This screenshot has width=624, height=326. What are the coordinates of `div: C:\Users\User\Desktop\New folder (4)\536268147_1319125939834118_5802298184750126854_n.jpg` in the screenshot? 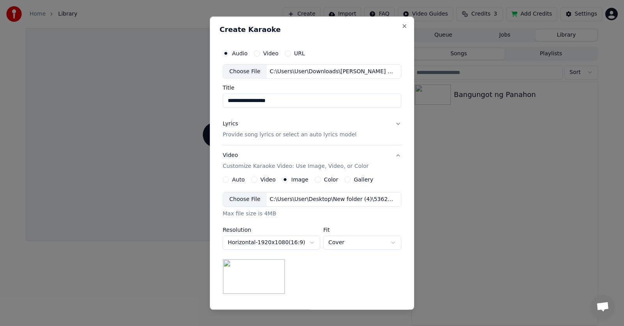 It's located at (333, 200).